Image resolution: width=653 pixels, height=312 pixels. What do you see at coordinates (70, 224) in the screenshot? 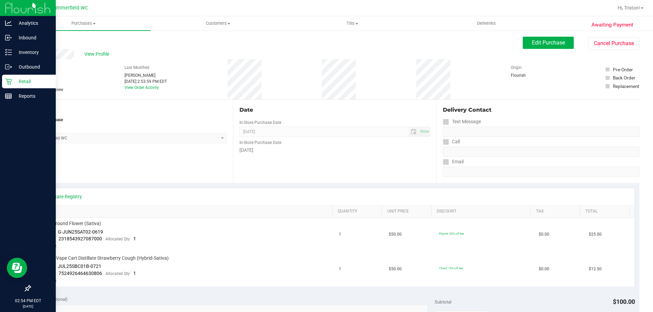
I see `span: FT 7g Ground Flower (Sativa)` at bounding box center [70, 224].